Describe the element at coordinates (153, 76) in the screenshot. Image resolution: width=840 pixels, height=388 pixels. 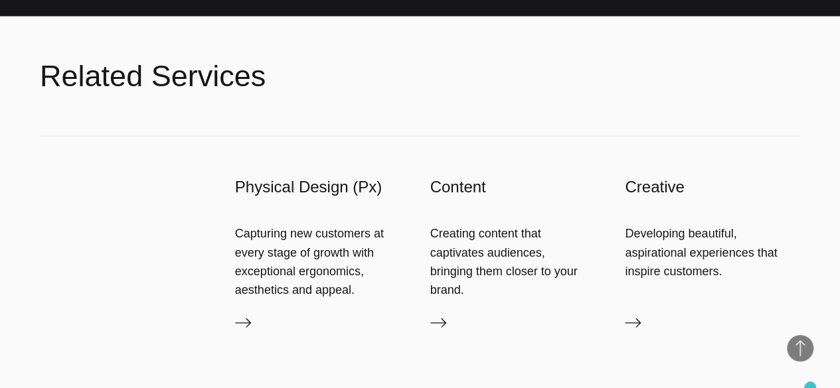
I see `h2: Related Services` at that location.